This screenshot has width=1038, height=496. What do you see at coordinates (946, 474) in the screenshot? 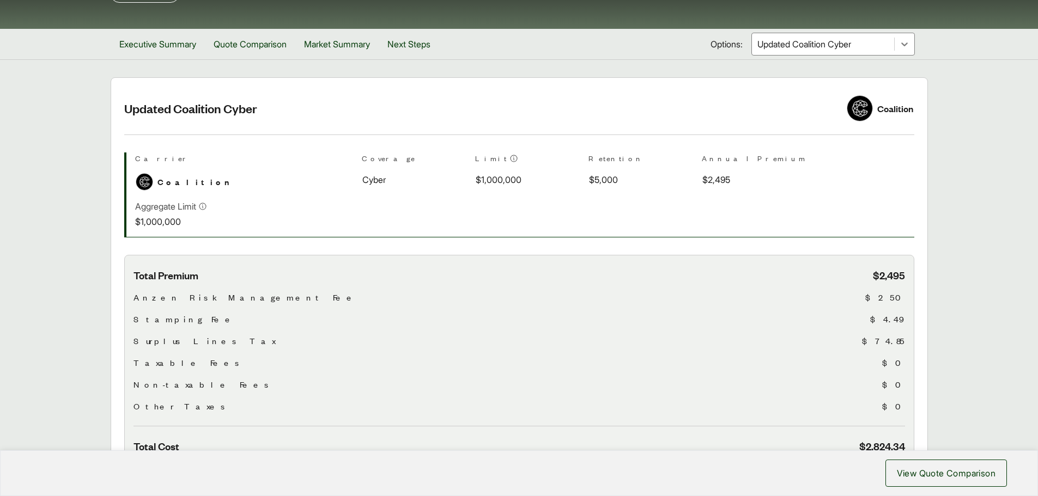
I see `a: View Quote Comparison` at bounding box center [946, 474].